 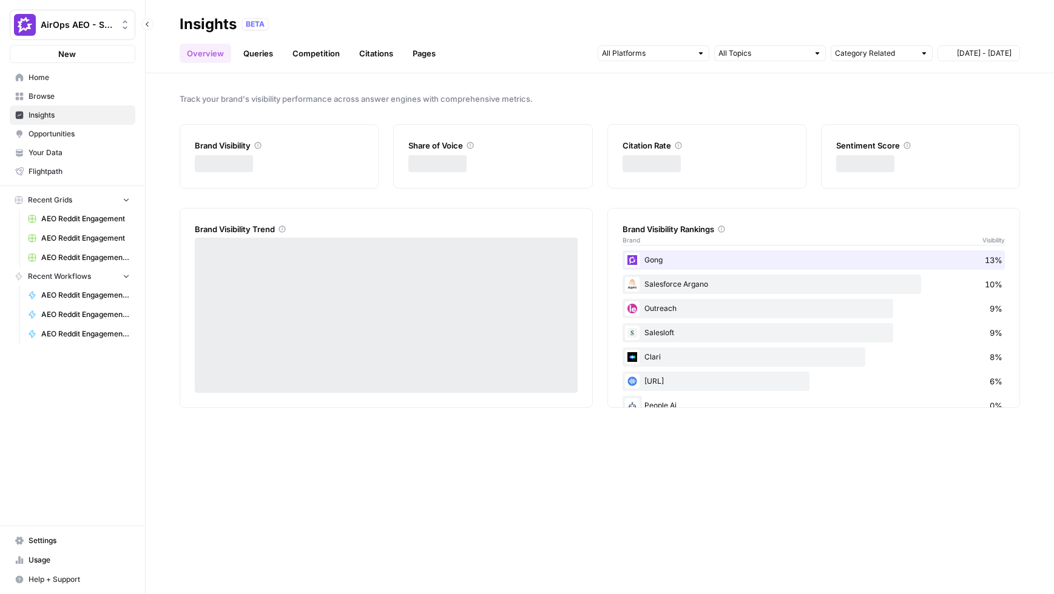 What do you see at coordinates (72, 153) in the screenshot?
I see `a: Your Data` at bounding box center [72, 153].